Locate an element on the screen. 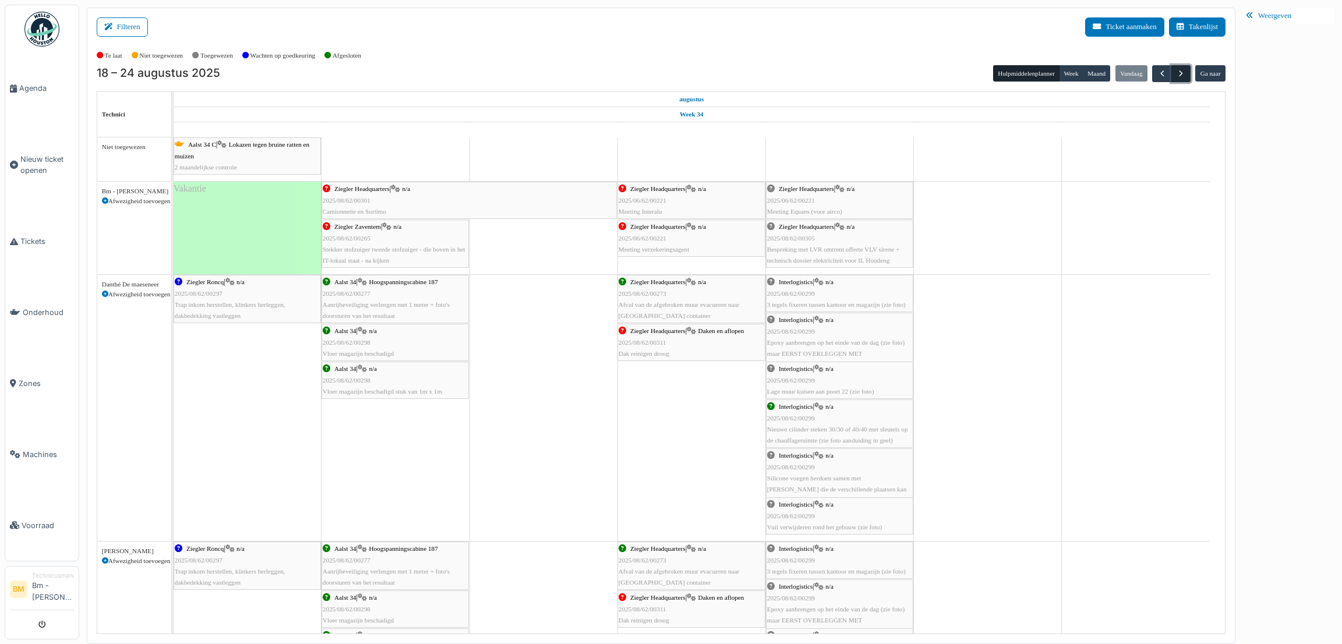 This screenshot has width=1342, height=644. button: Vandaag is located at coordinates (1132, 73).